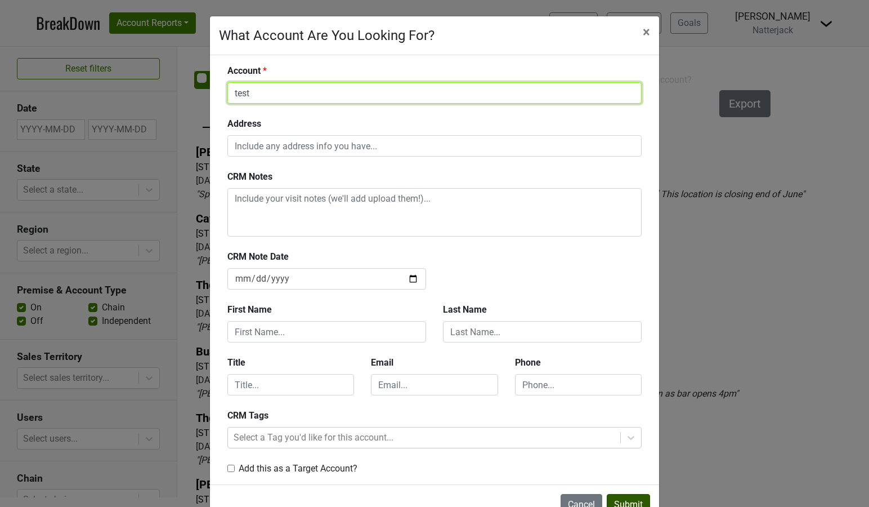  Describe the element at coordinates (435, 93) in the screenshot. I see `input: Name...` at that location.